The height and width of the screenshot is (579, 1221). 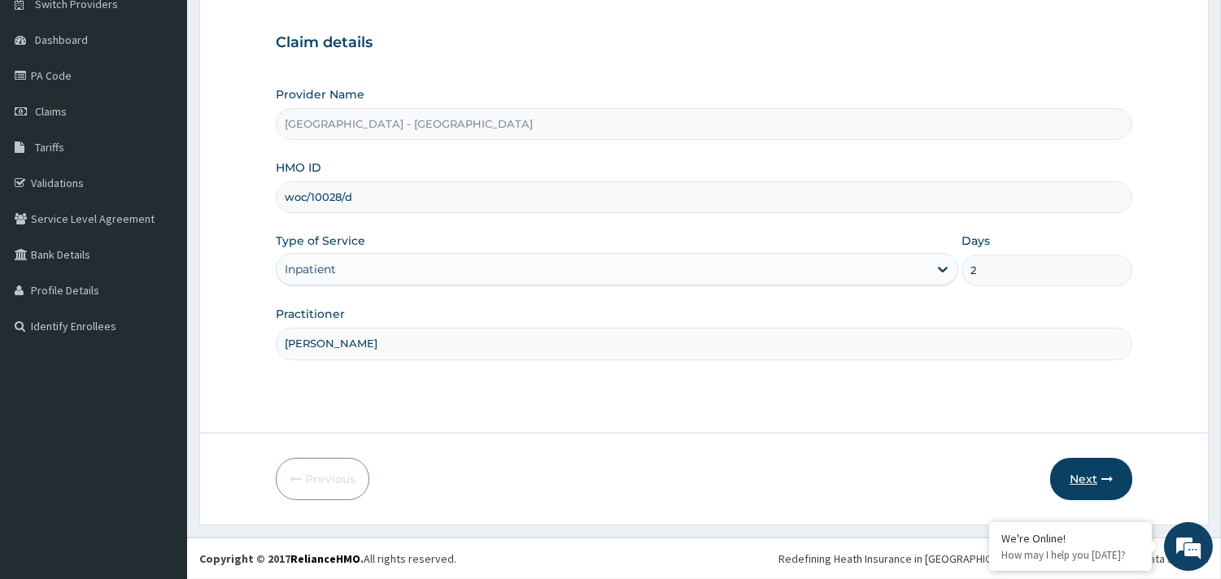 I want to click on button: Previous, so click(x=322, y=479).